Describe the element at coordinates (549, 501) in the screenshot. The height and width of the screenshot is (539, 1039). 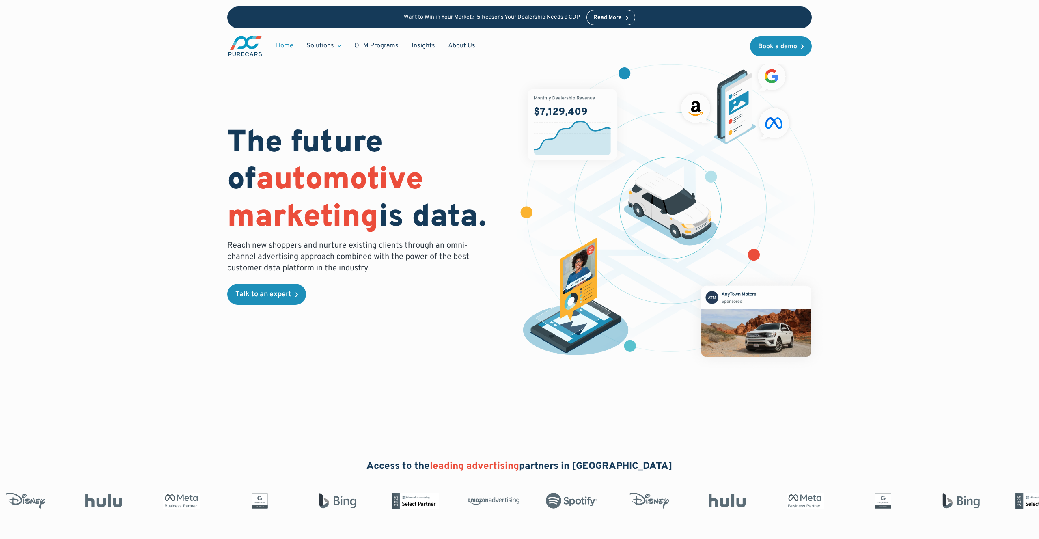
I see `img: Spotify` at that location.